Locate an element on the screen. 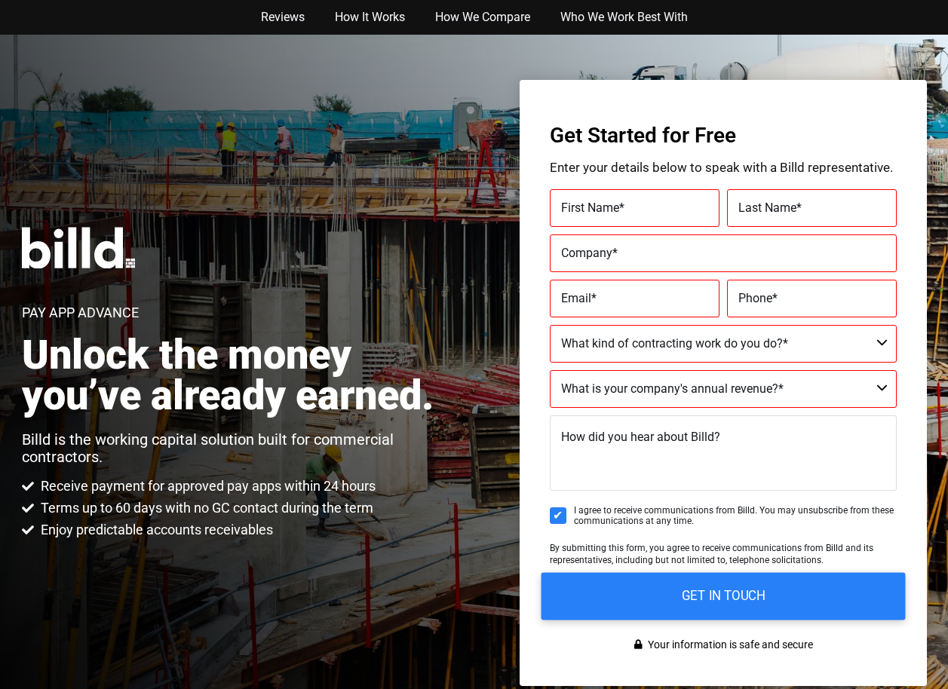 This screenshot has width=948, height=689. span: Your information is safe and secure is located at coordinates (729, 645).